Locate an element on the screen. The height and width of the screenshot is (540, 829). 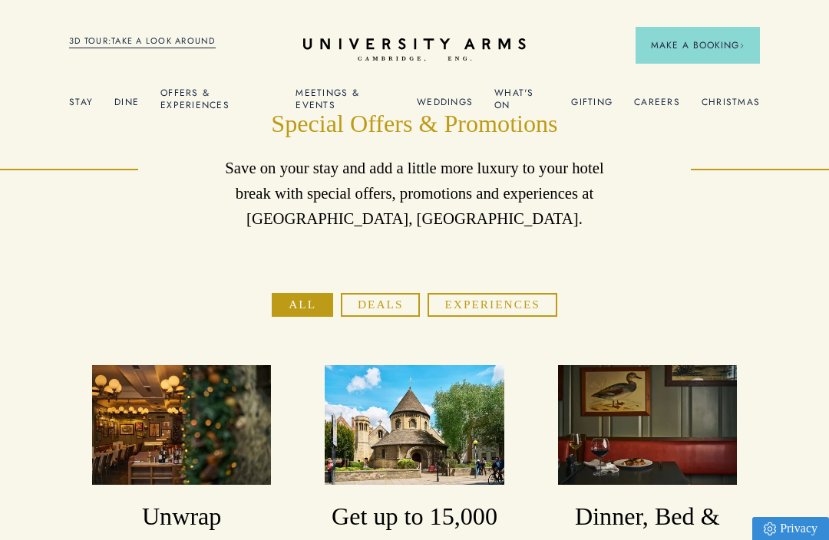
button: Make a BookingArrow icon is located at coordinates (698, 45).